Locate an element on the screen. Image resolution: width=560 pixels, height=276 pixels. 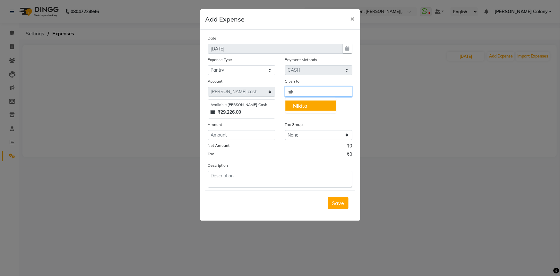
label: Expense Type is located at coordinates (220, 60).